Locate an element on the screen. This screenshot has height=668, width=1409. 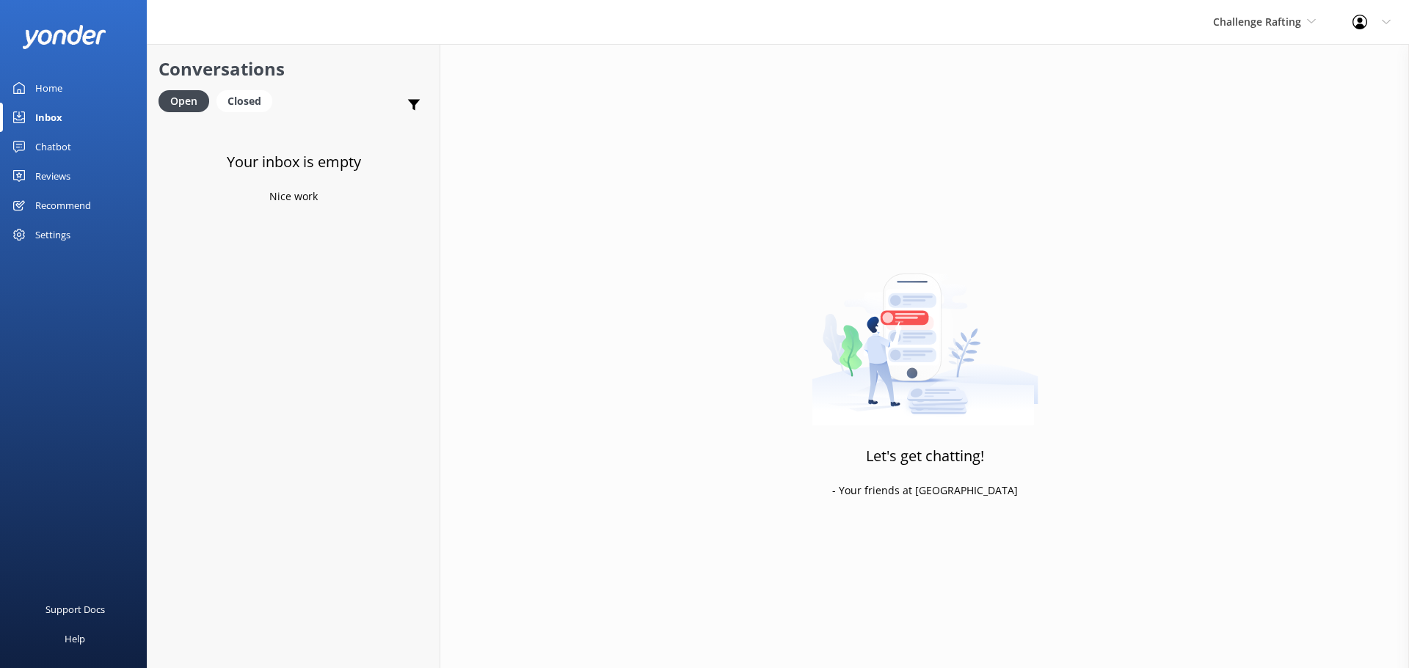
div: Recommend is located at coordinates (63, 205).